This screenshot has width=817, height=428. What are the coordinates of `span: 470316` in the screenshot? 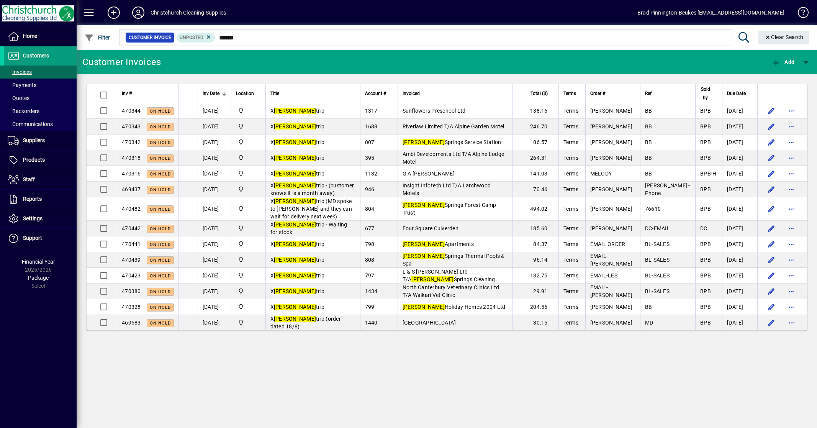 It's located at (131, 174).